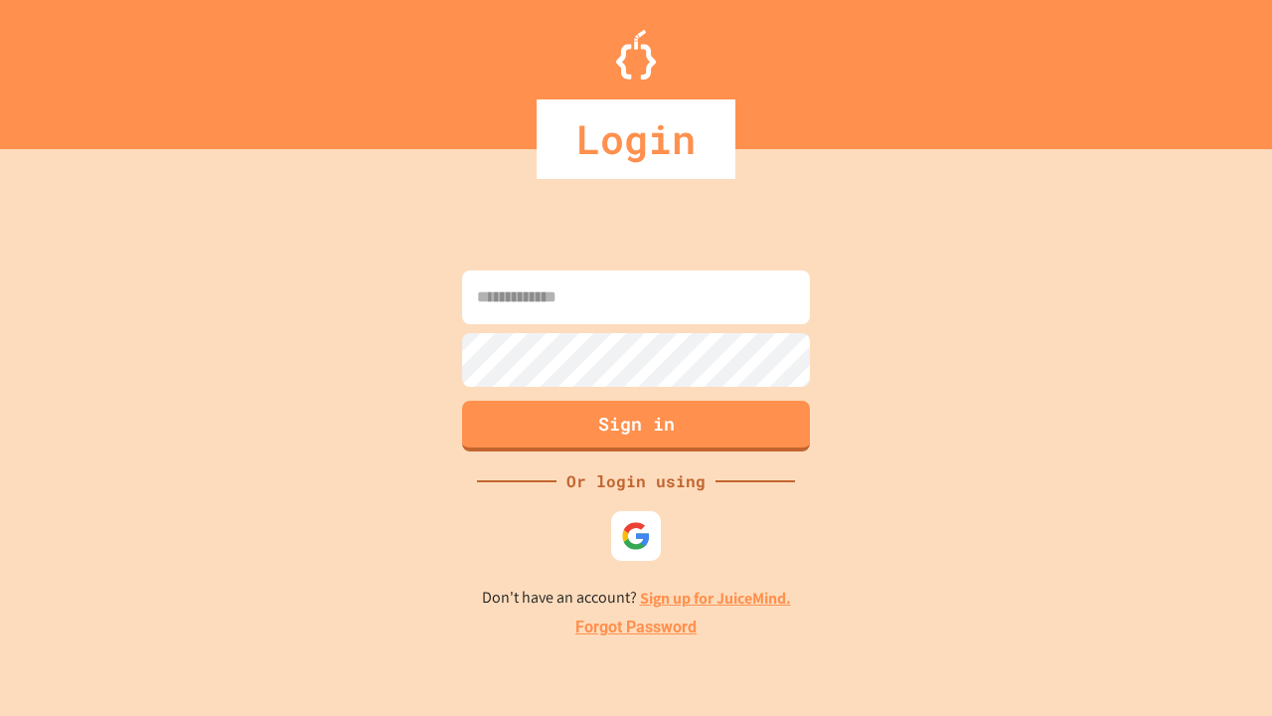 The height and width of the screenshot is (716, 1272). What do you see at coordinates (636, 627) in the screenshot?
I see `a: Forgot Password` at bounding box center [636, 627].